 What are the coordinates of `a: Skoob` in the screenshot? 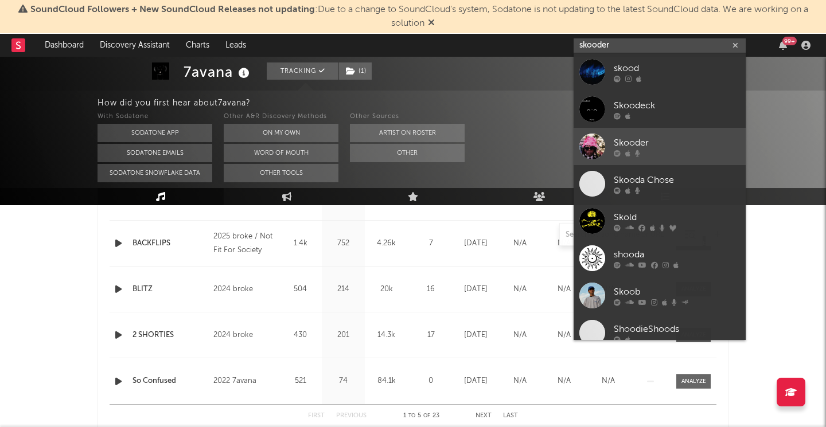 It's located at (660, 295).